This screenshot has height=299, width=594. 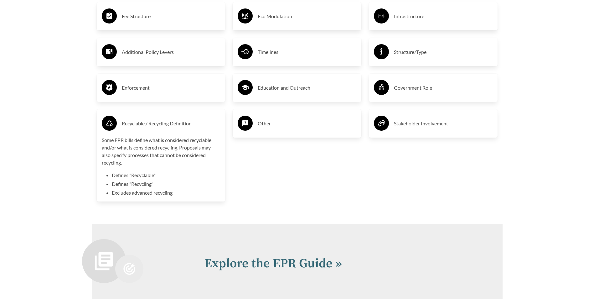 I want to click on h3: Structure/Type, so click(x=443, y=52).